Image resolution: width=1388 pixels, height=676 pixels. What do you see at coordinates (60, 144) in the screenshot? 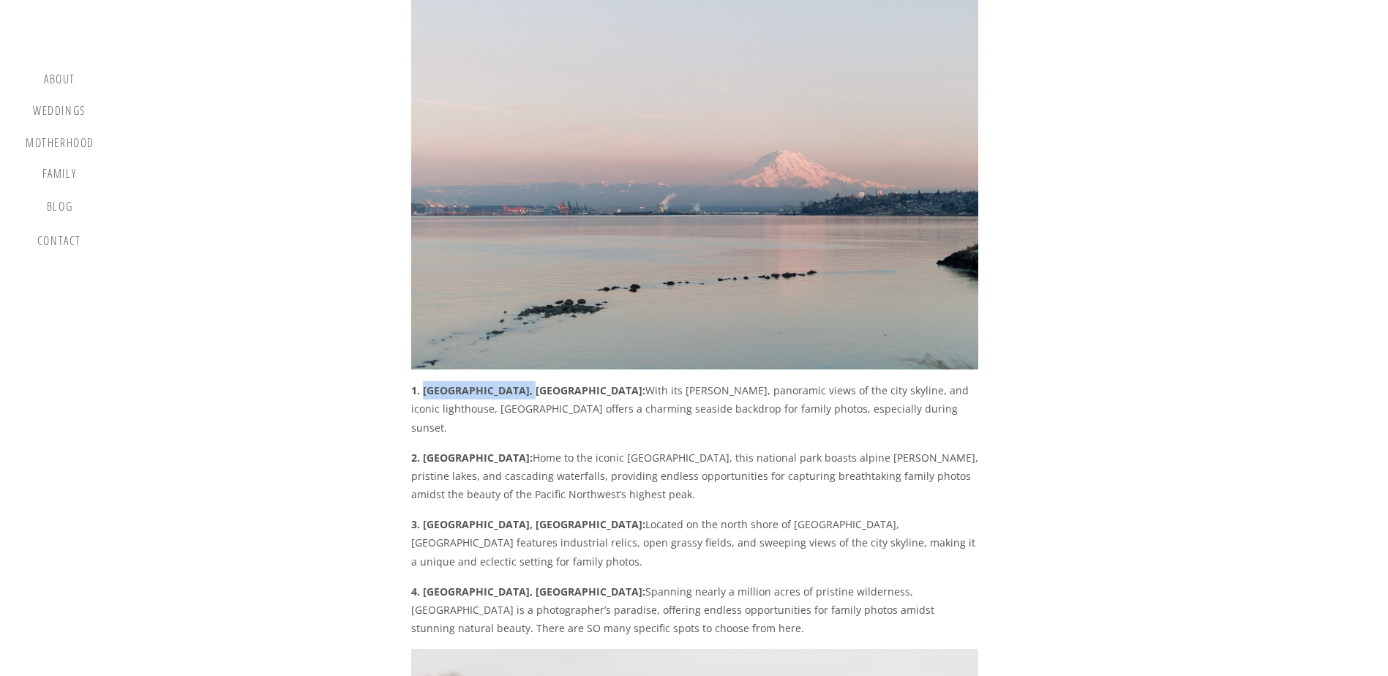
I see `div: motherhood` at bounding box center [60, 144].